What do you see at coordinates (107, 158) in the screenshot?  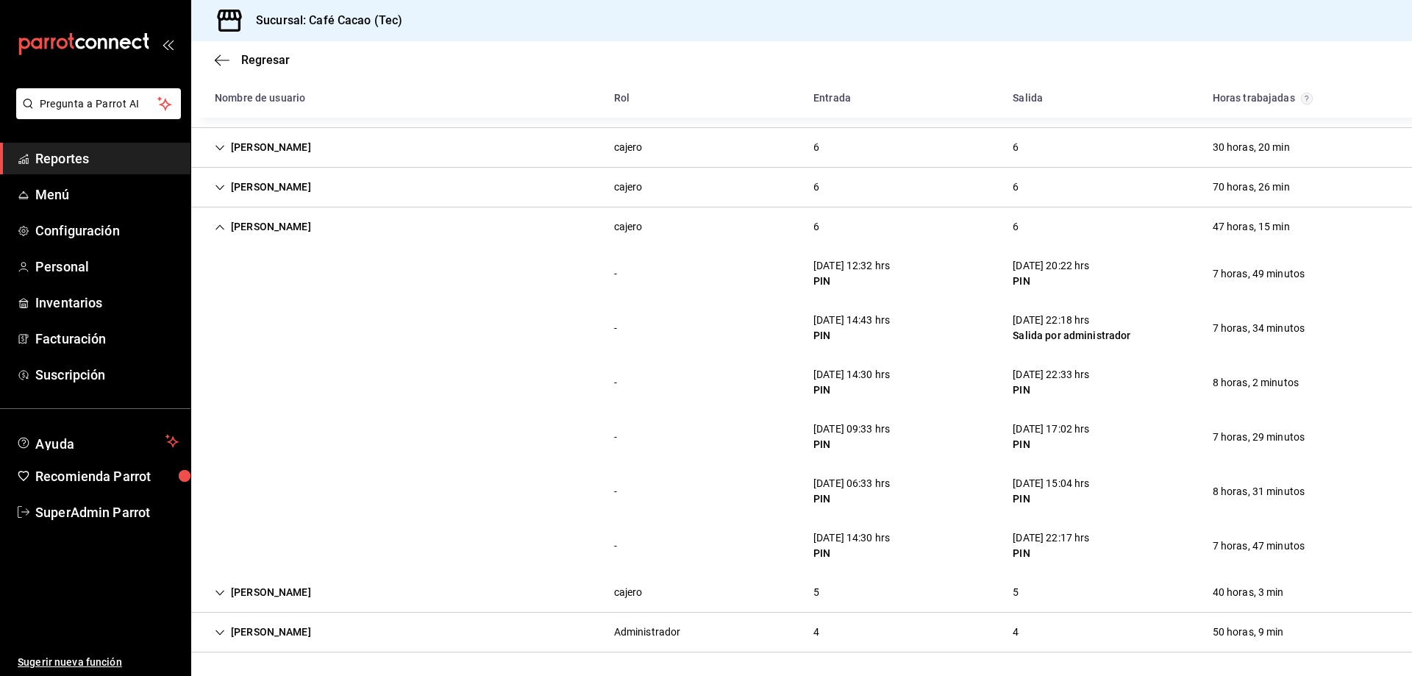 I see `span: Reportes` at bounding box center [107, 158].